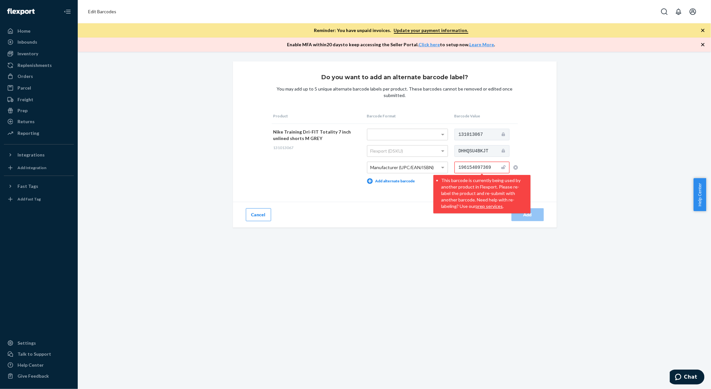 The width and height of the screenshot is (711, 389). Describe the element at coordinates (39, 199) in the screenshot. I see `a: Add Fast Tag` at that location.